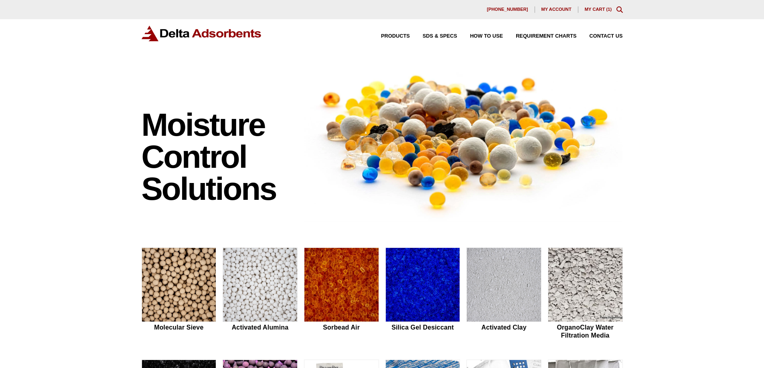  Describe the element at coordinates (480, 36) in the screenshot. I see `a: How to Use` at that location.